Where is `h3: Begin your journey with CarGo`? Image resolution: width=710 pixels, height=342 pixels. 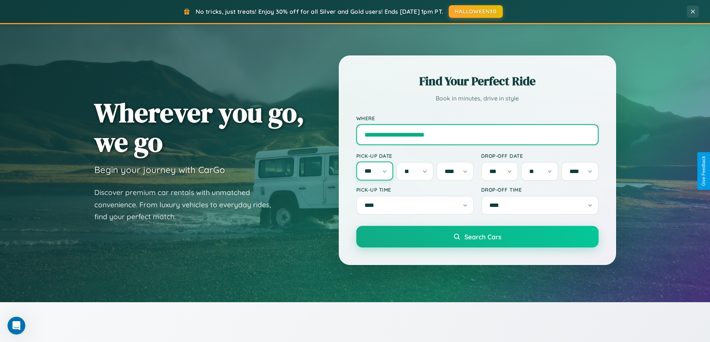
h3: Begin your journey with CarGo is located at coordinates (159, 170).